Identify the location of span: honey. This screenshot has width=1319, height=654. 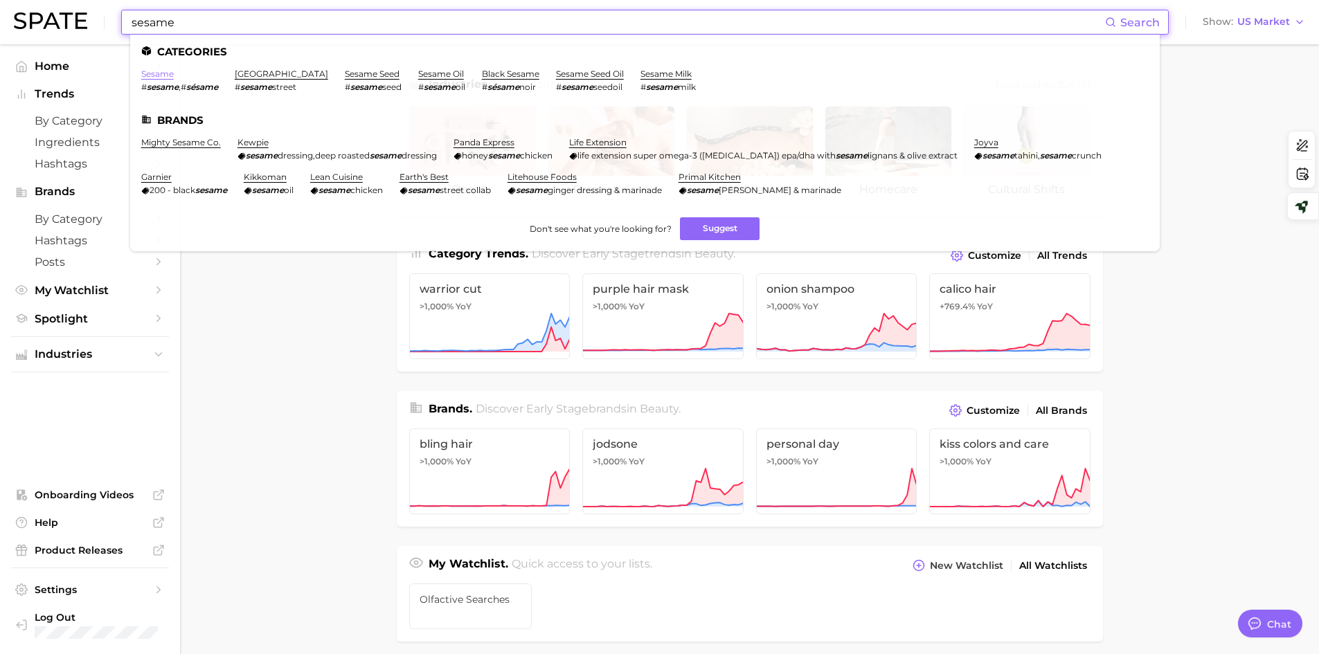
(475, 155).